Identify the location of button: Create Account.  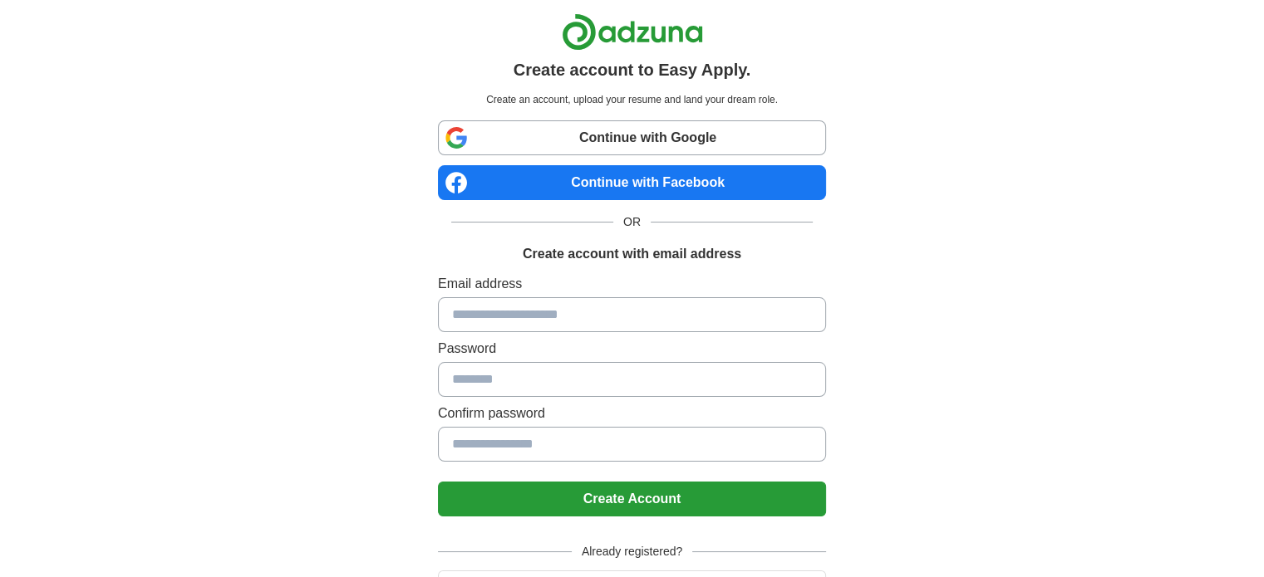
(631, 499).